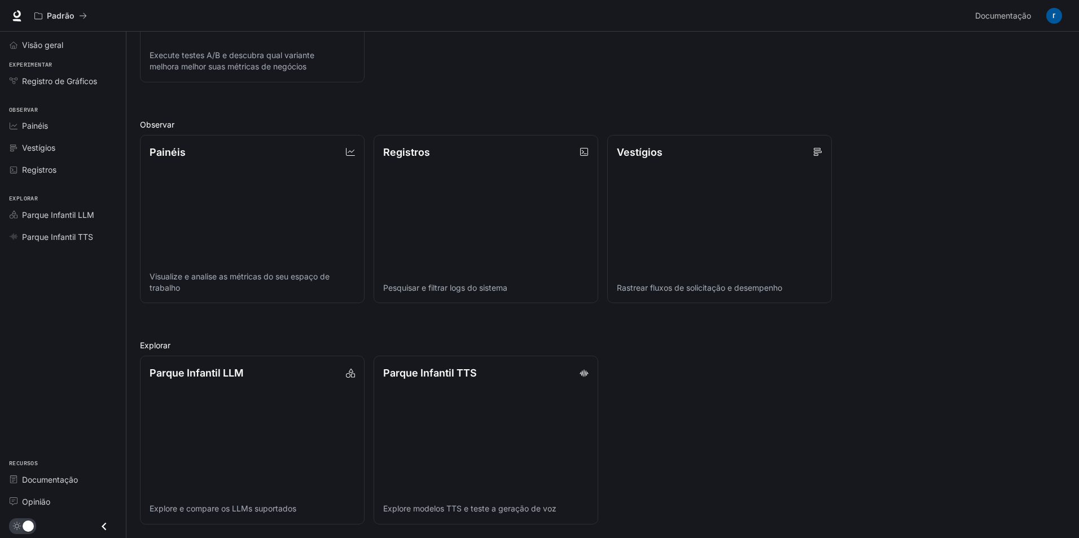  Describe the element at coordinates (232, 60) in the screenshot. I see `font: Execute testes A/B e descubra qual variante melhora melhor suas métricas de negócios` at that location.